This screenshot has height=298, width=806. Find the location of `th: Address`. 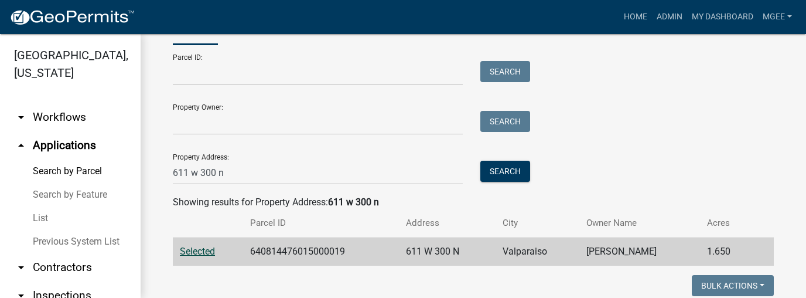

th: Address is located at coordinates (447, 223).